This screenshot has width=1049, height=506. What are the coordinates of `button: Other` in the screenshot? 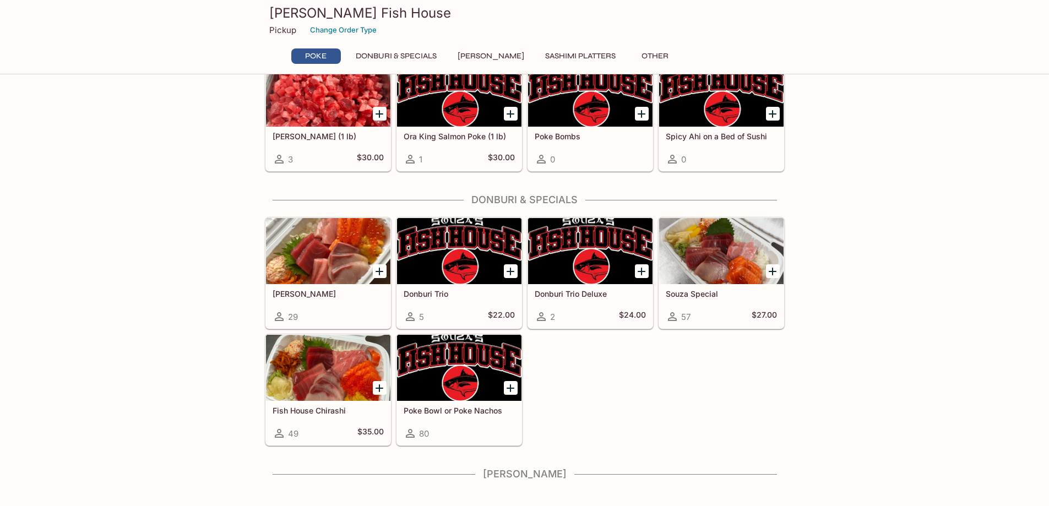 It's located at (655, 56).